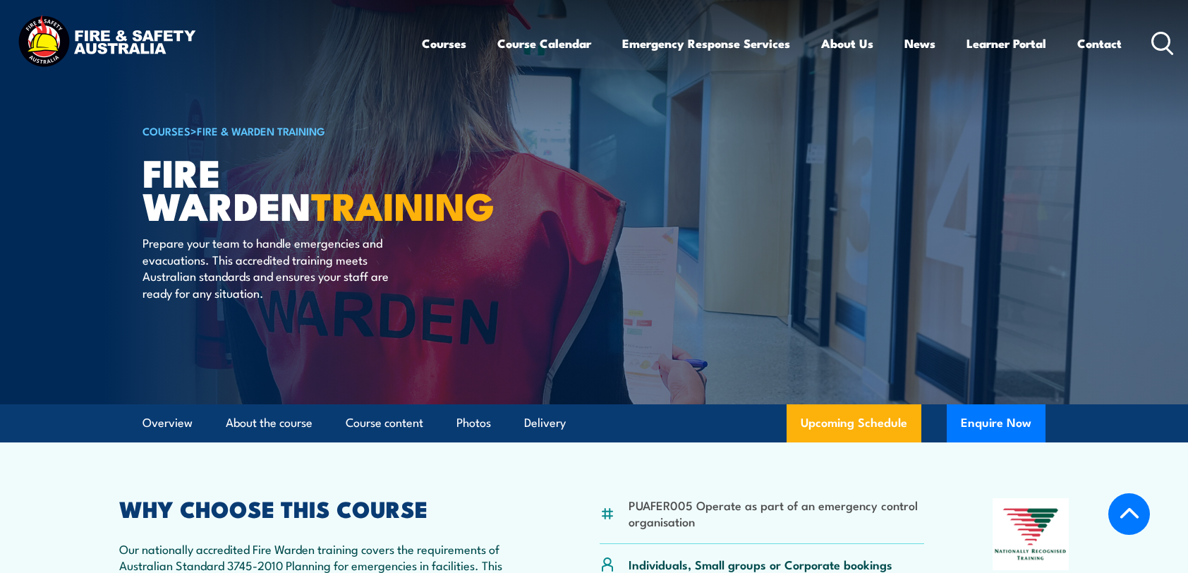  What do you see at coordinates (920, 43) in the screenshot?
I see `a: News` at bounding box center [920, 43].